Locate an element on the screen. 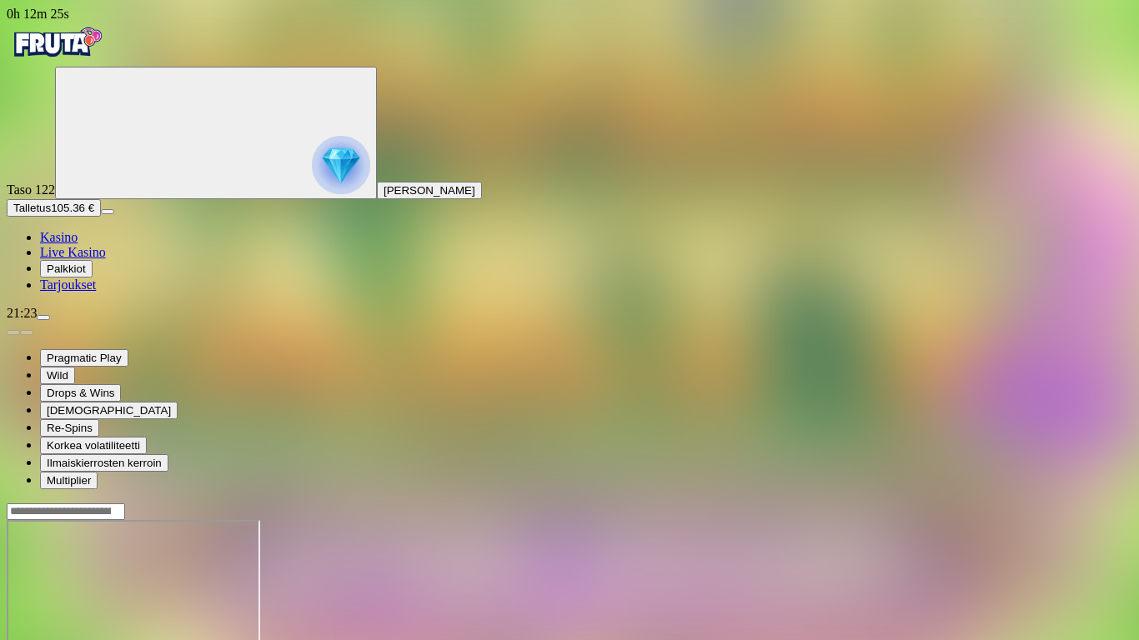  button: next slide is located at coordinates (27, 333).